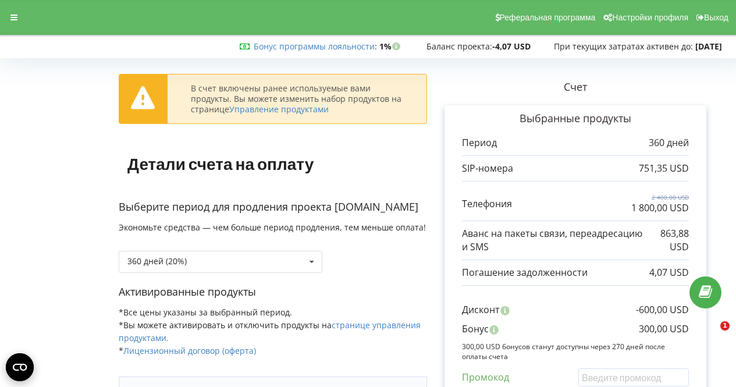 The width and height of the screenshot is (736, 387). I want to click on div: В счет включены ранее используемые вами продукты. Вы можете изменить набор продуктов на странице, so click(297, 99).